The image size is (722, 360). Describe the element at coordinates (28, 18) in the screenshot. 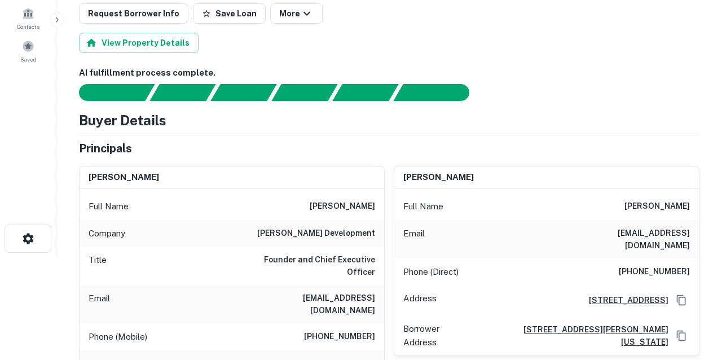

I see `a: Contacts` at that location.